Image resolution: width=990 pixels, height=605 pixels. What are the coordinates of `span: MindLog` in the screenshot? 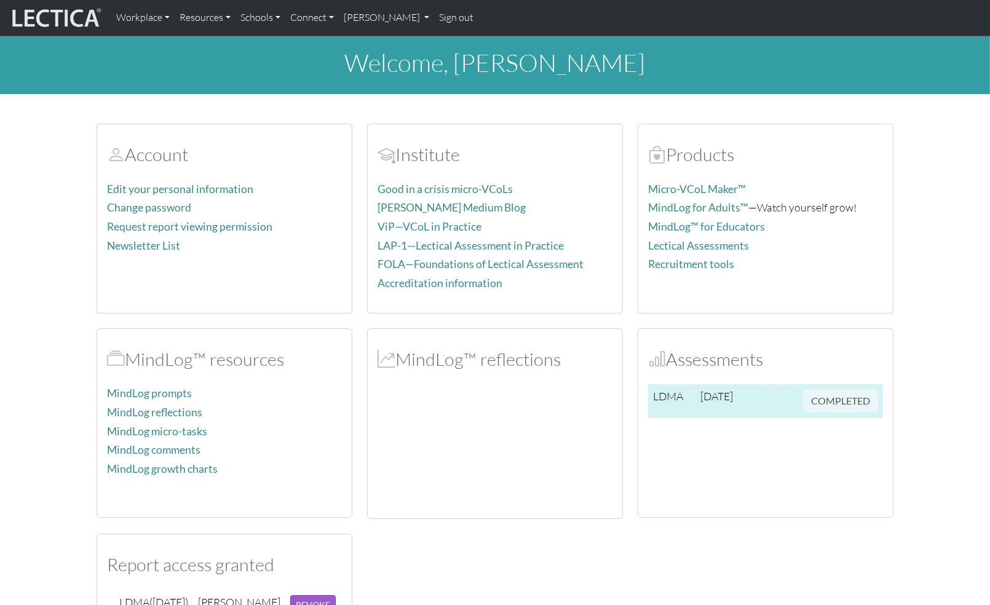 It's located at (386, 359).